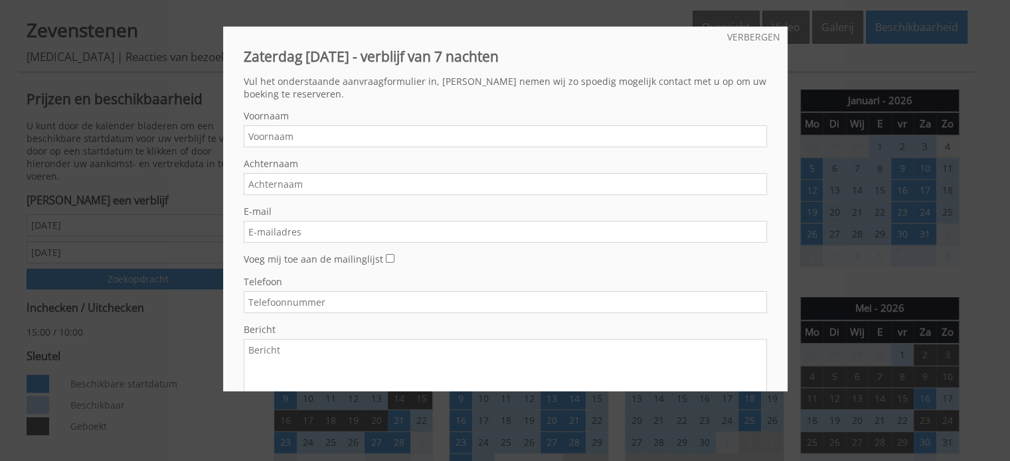 This screenshot has width=1010, height=461. I want to click on input: Voornaam, so click(505, 136).